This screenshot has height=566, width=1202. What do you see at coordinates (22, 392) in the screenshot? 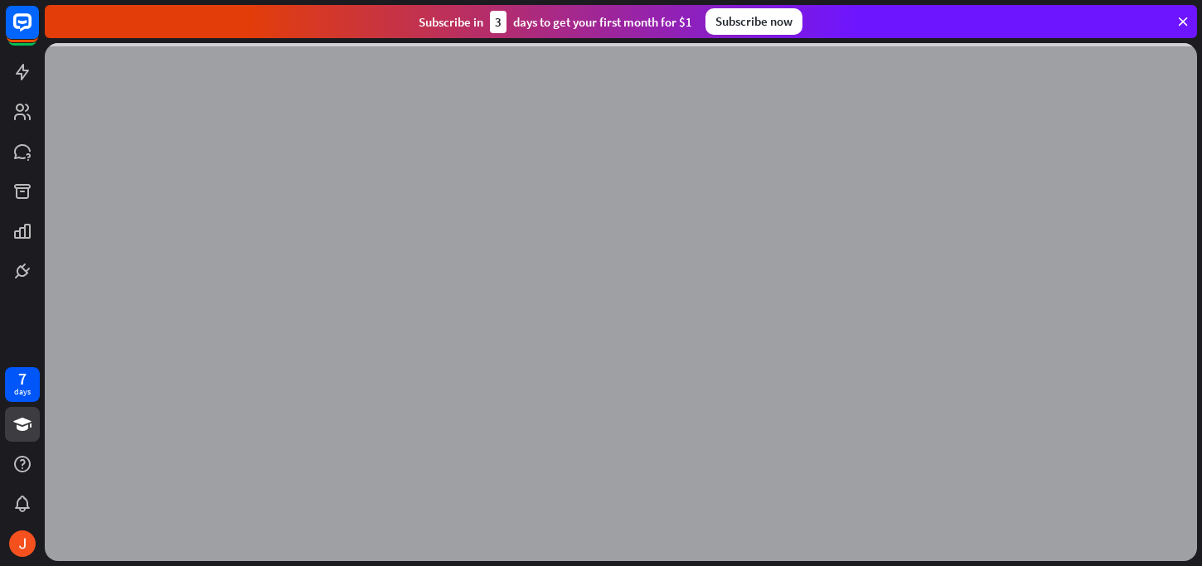
I see `div: days` at bounding box center [22, 392].